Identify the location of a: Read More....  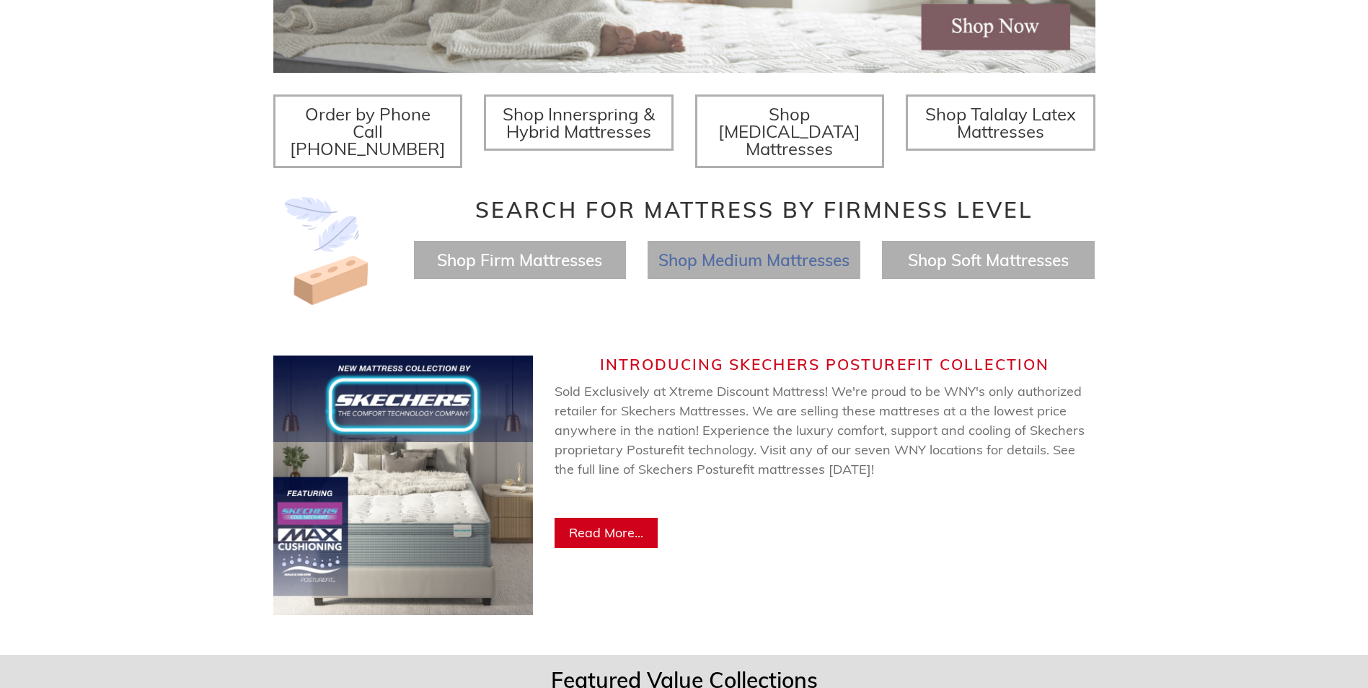
(606, 533).